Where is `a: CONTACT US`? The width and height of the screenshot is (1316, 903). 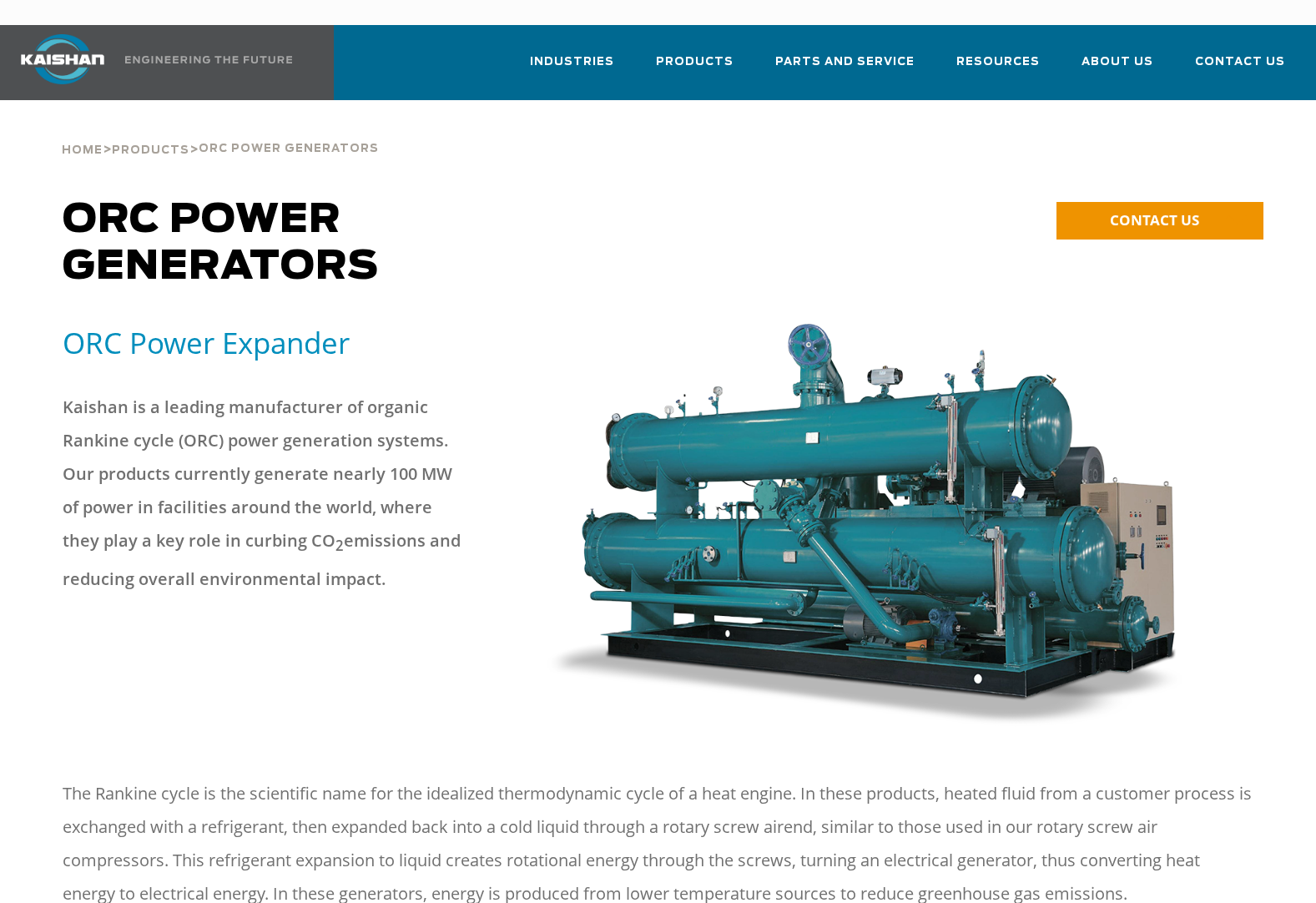
a: CONTACT US is located at coordinates (1160, 220).